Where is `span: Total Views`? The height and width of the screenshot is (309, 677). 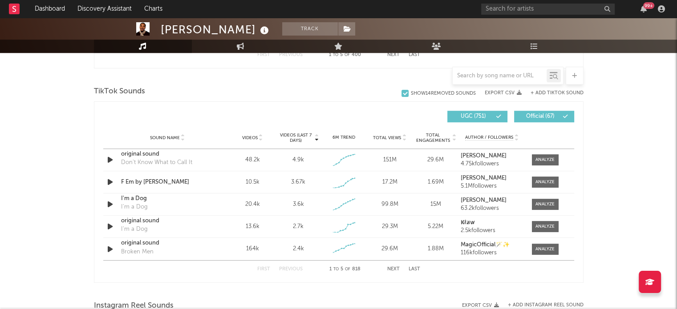 span: Total Views is located at coordinates (387, 138).